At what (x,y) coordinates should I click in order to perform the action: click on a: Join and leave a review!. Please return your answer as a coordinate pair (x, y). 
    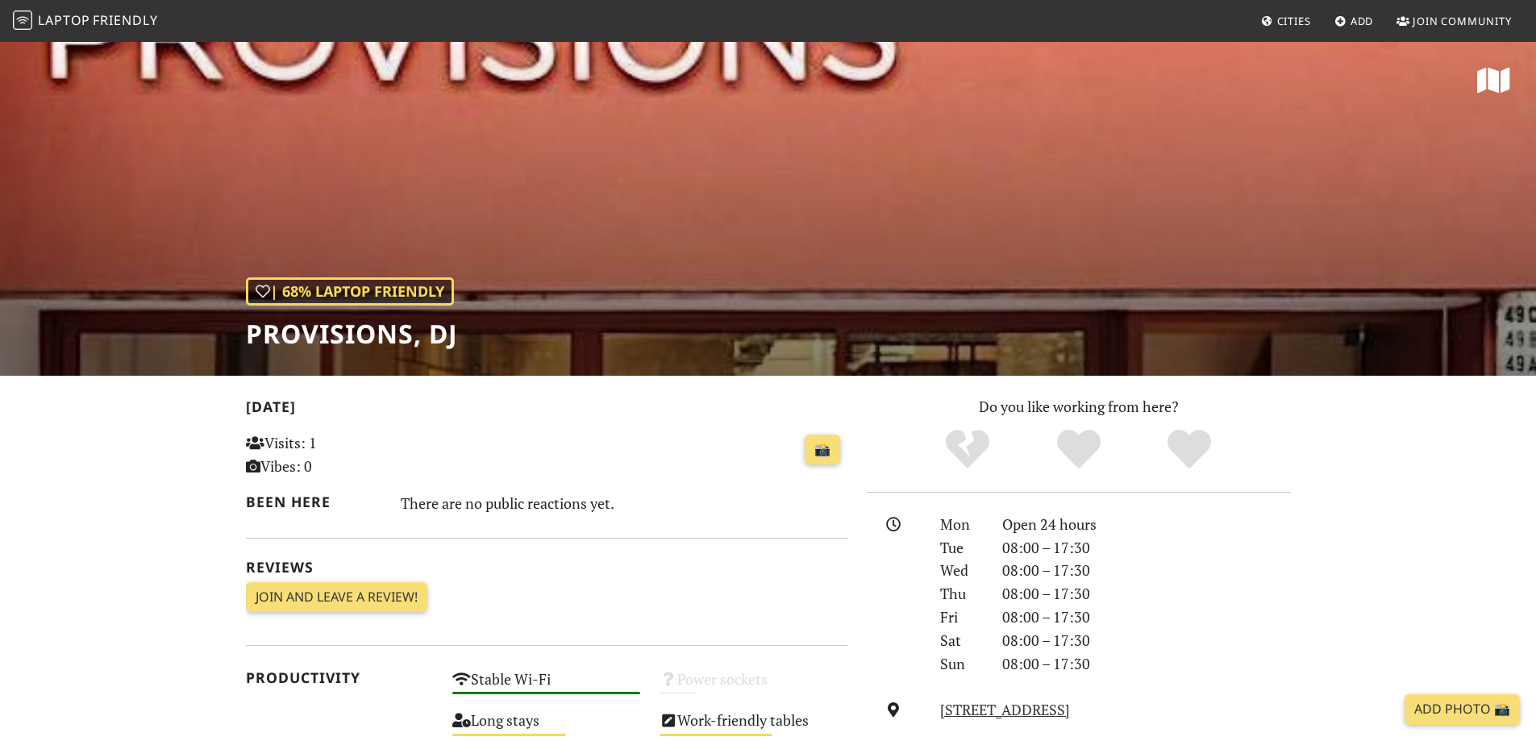
    Looking at the image, I should click on (336, 597).